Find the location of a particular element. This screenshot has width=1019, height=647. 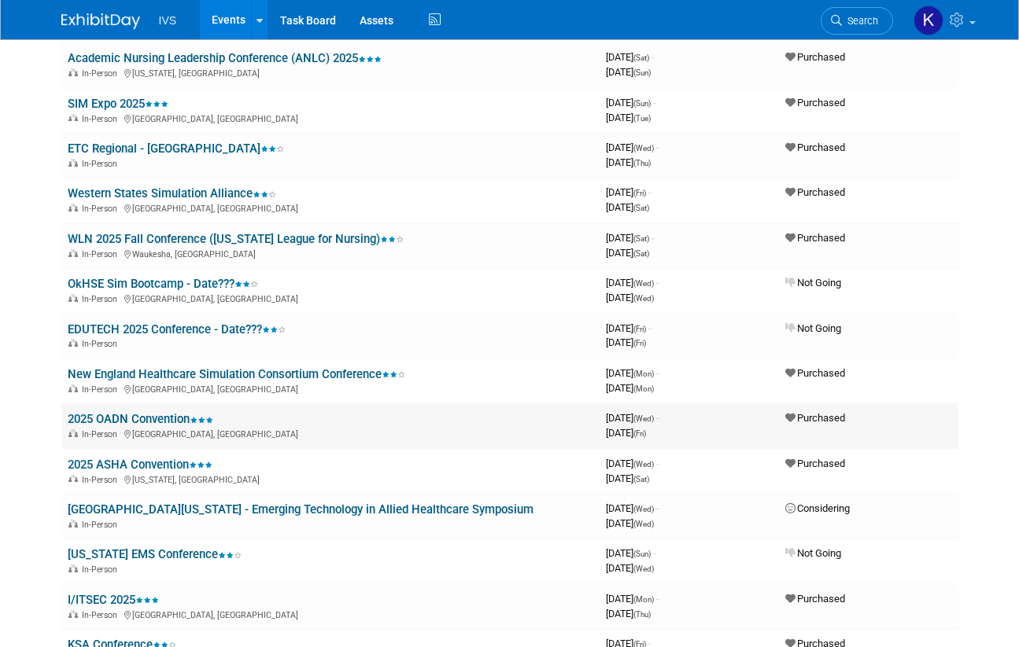

span: IVS is located at coordinates (168, 20).